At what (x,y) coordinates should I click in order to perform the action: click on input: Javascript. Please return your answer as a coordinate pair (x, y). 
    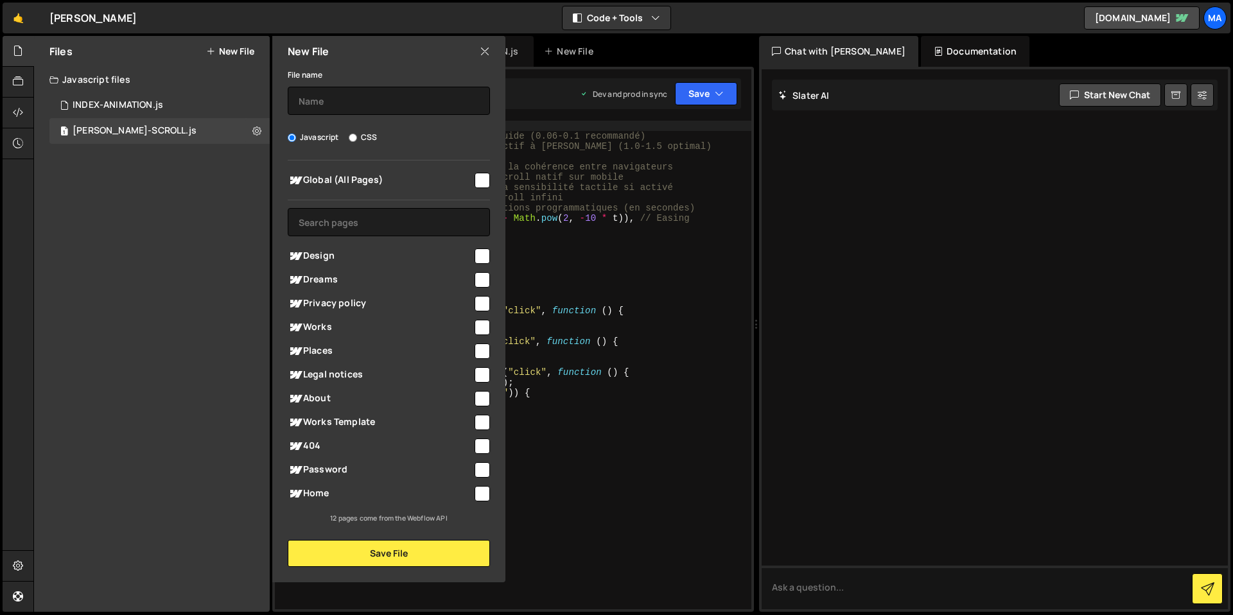
    Looking at the image, I should click on (292, 137).